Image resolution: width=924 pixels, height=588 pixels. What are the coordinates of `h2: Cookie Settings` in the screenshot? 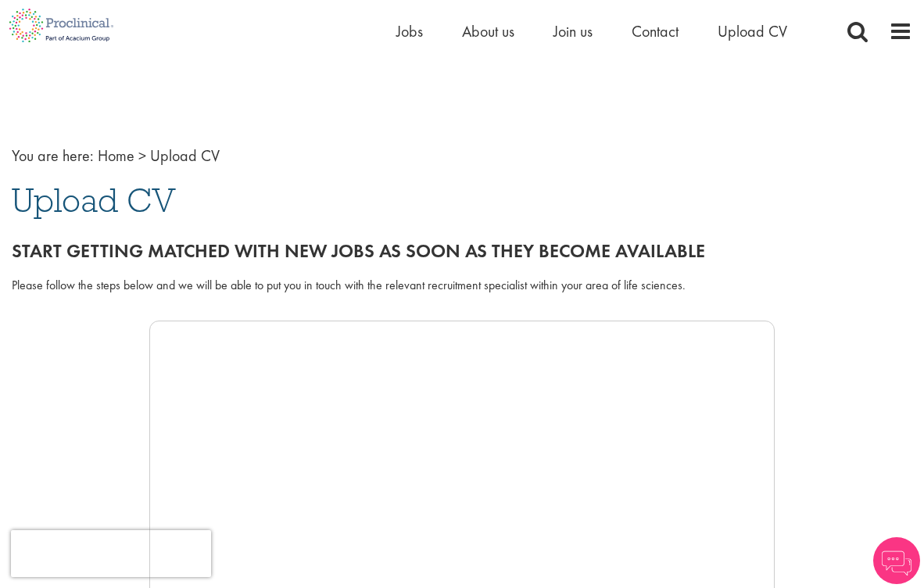 It's located at (444, 102).